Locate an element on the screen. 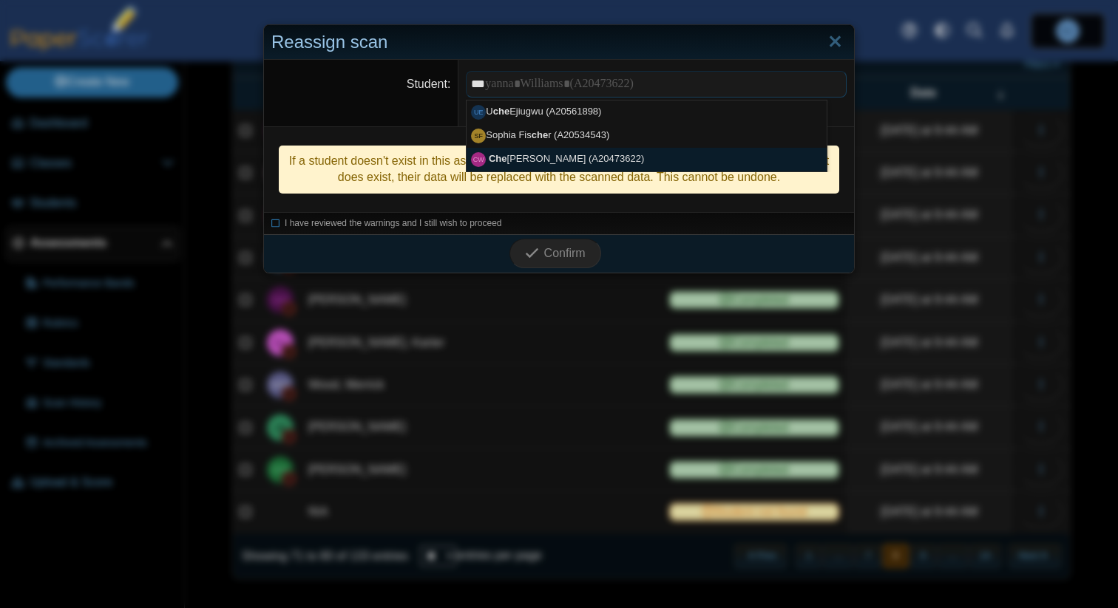  button: Confirm is located at coordinates (555, 254).